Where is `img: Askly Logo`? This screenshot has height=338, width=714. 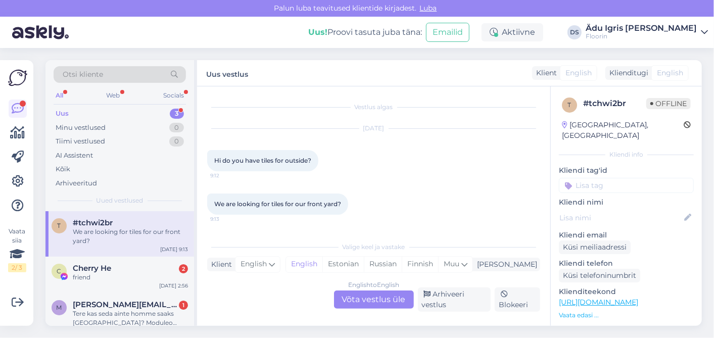
img: Askly Logo is located at coordinates (18, 78).